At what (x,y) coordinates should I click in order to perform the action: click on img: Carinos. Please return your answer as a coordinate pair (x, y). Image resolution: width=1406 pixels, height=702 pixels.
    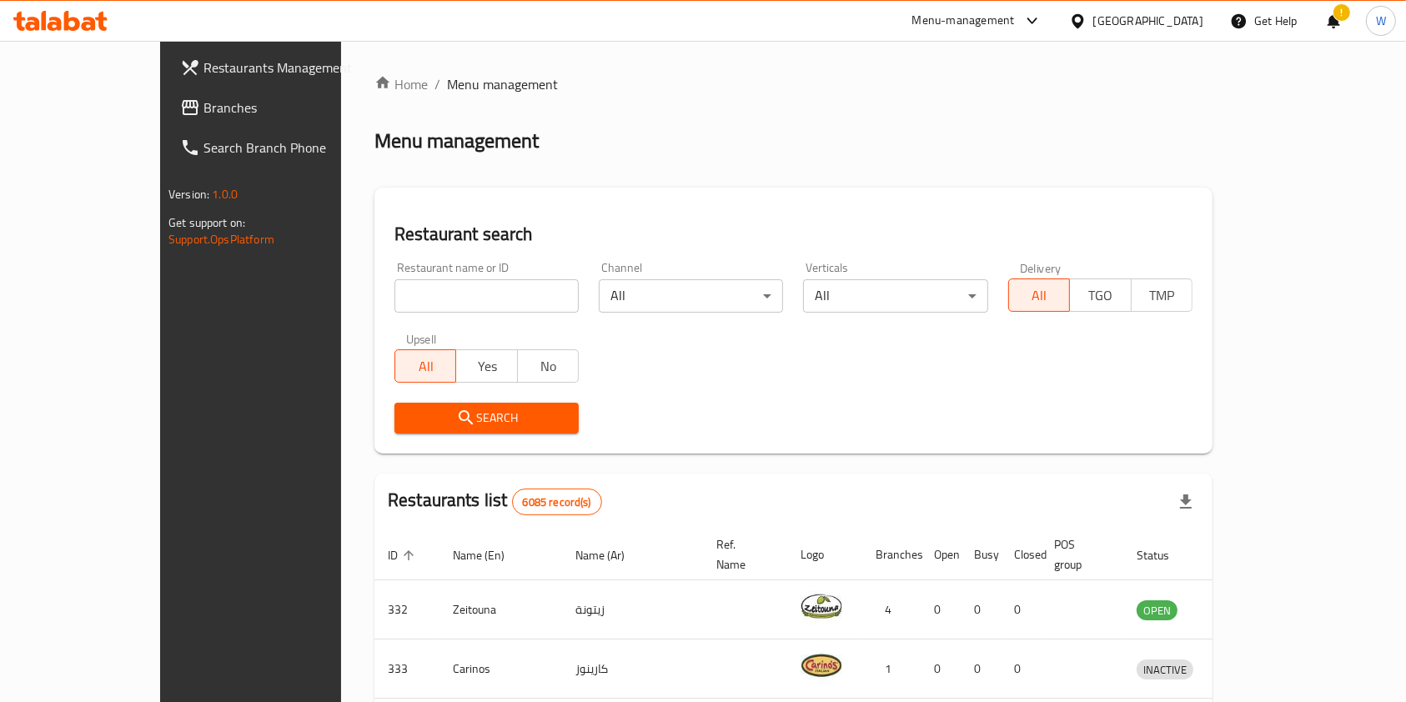
    Looking at the image, I should click on (822, 666).